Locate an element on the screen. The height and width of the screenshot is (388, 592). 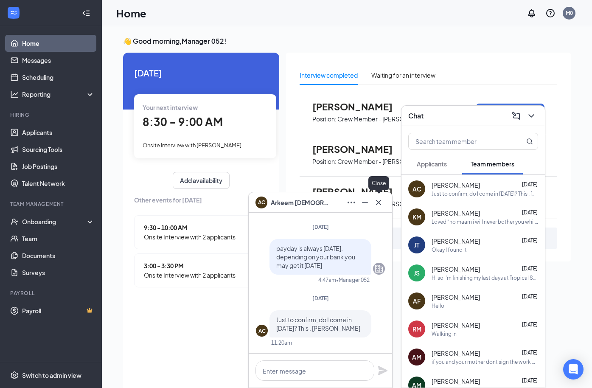
div: AM is located at coordinates (417, 357).